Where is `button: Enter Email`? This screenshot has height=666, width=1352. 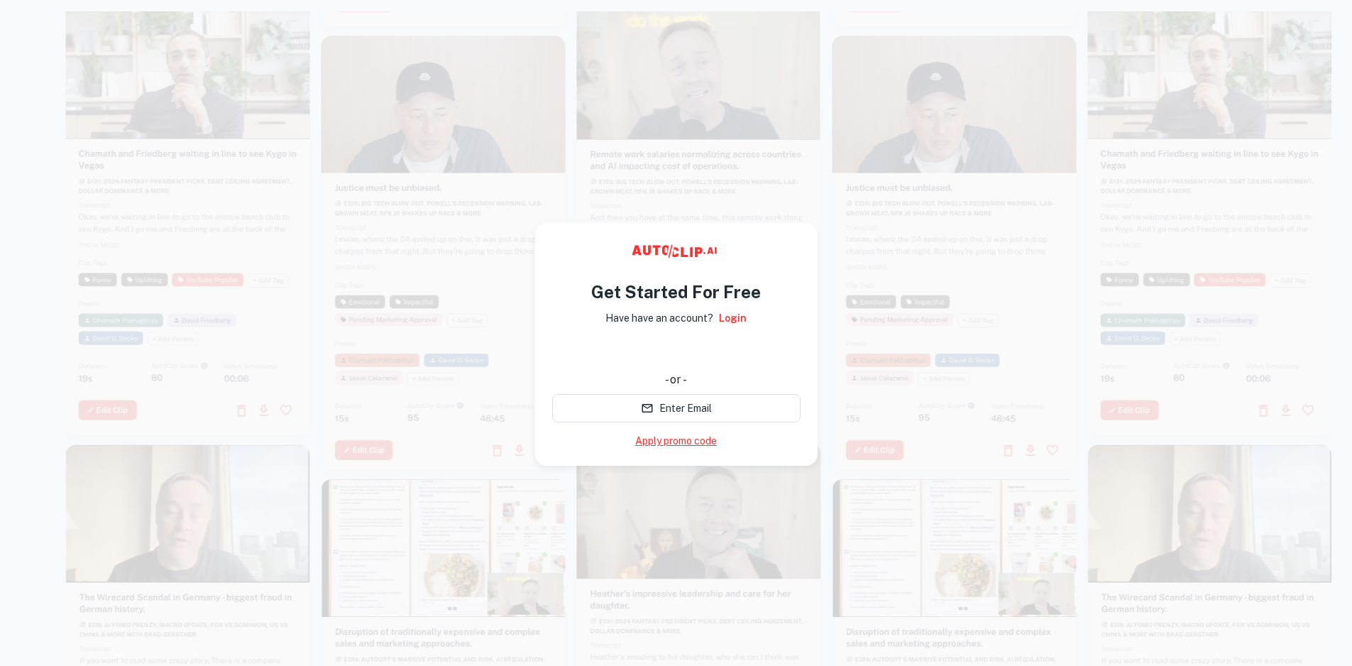 button: Enter Email is located at coordinates (676, 408).